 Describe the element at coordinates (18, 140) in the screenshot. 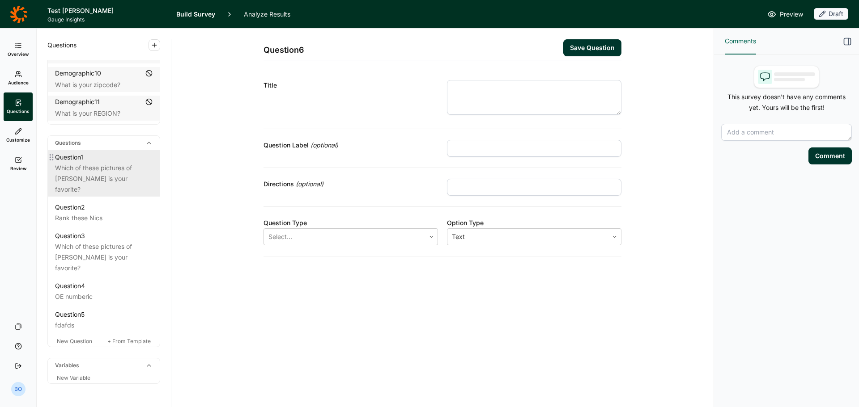

I see `span: Customize` at that location.